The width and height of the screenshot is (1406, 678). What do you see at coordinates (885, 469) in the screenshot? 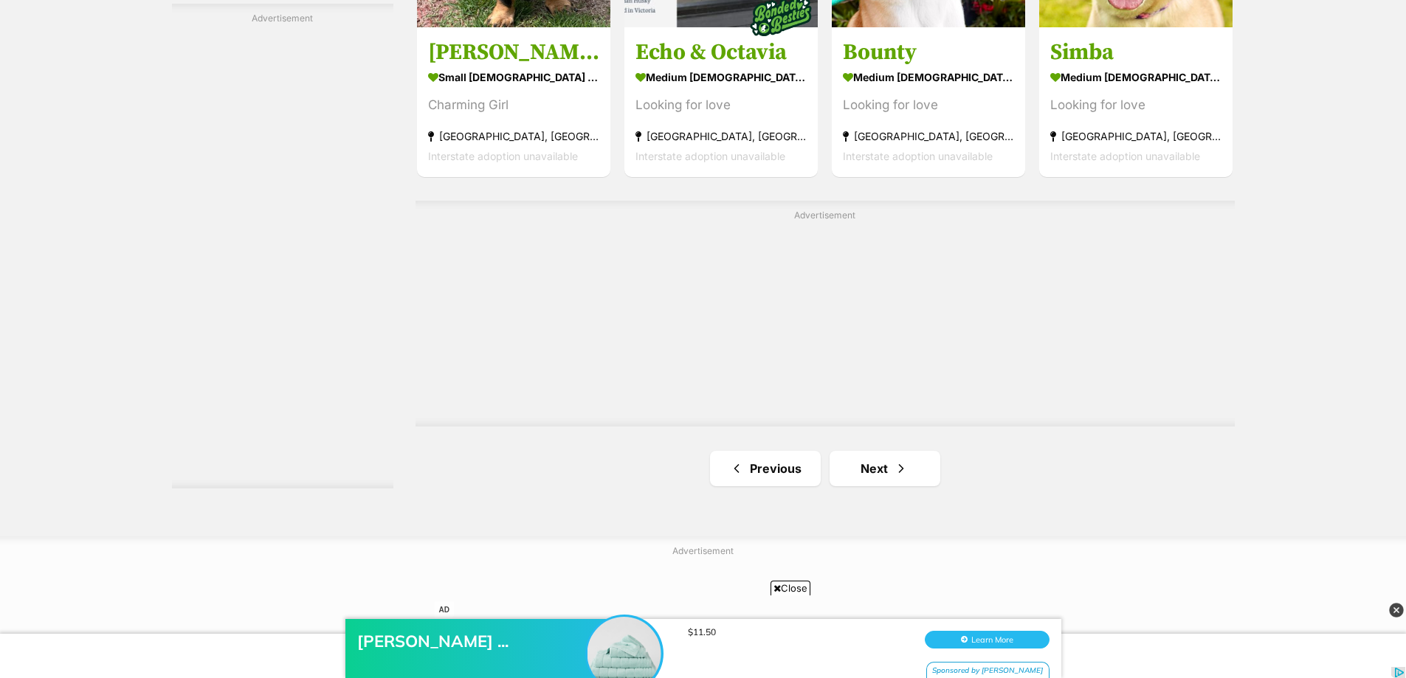
I see `a: Next page` at bounding box center [885, 469].